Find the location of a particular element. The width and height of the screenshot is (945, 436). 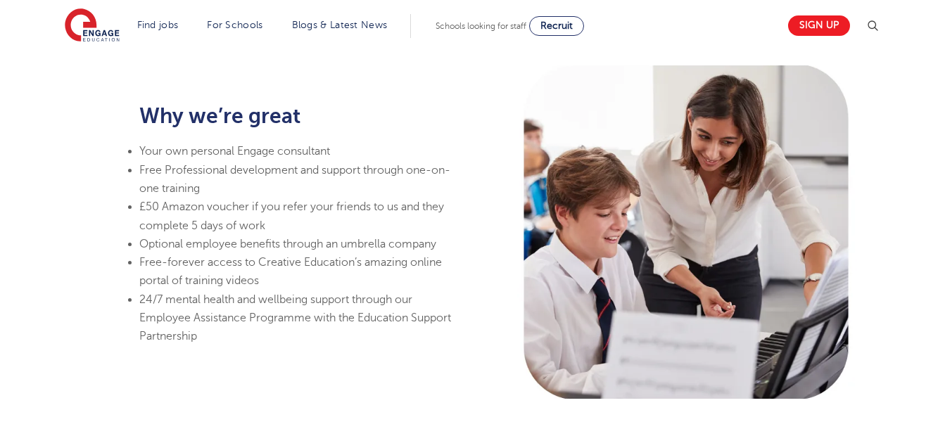

span: Schools looking for staff is located at coordinates (480, 26).